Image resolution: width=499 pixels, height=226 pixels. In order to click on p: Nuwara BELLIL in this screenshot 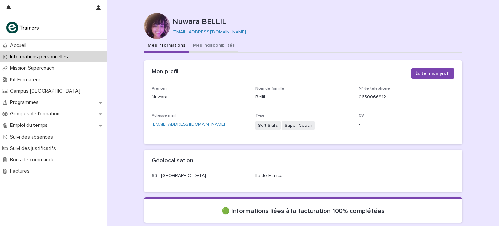, I will do `click(316, 22)`.